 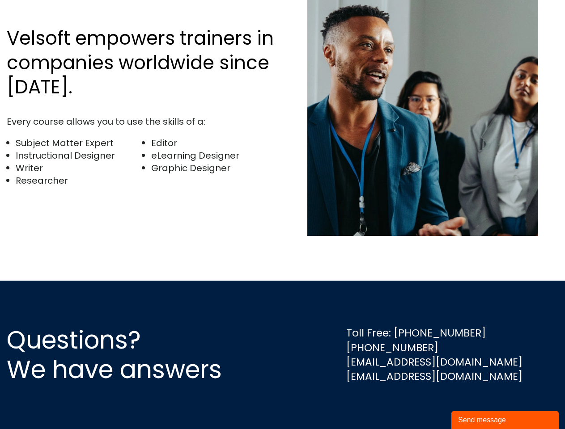 I want to click on li: Graphic Designer, so click(x=214, y=168).